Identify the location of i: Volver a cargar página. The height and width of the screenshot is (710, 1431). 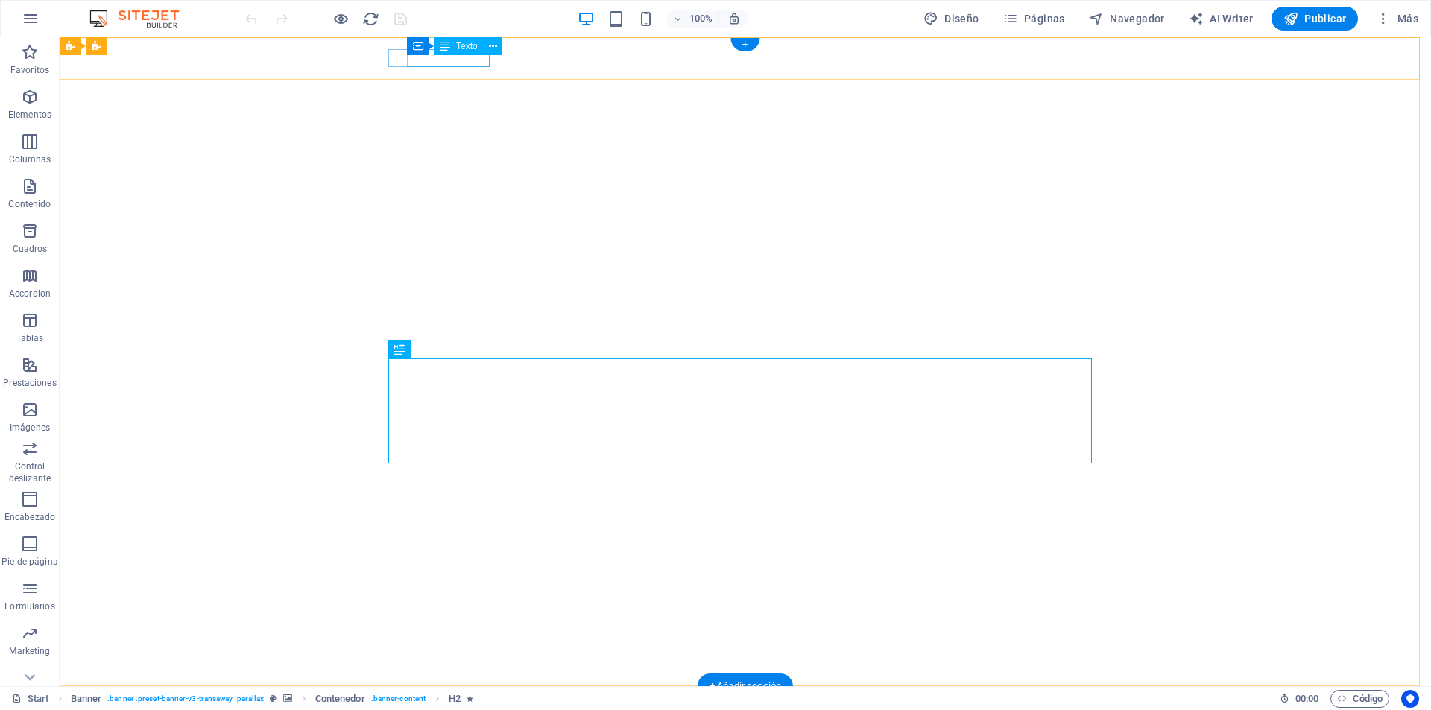
(370, 19).